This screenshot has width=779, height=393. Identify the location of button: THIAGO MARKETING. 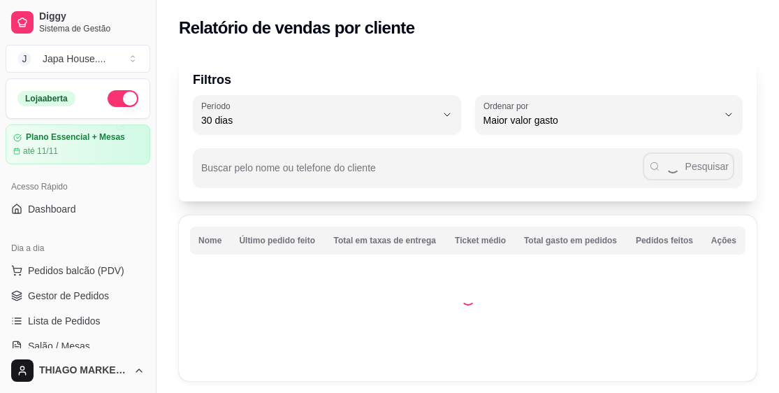
(78, 370).